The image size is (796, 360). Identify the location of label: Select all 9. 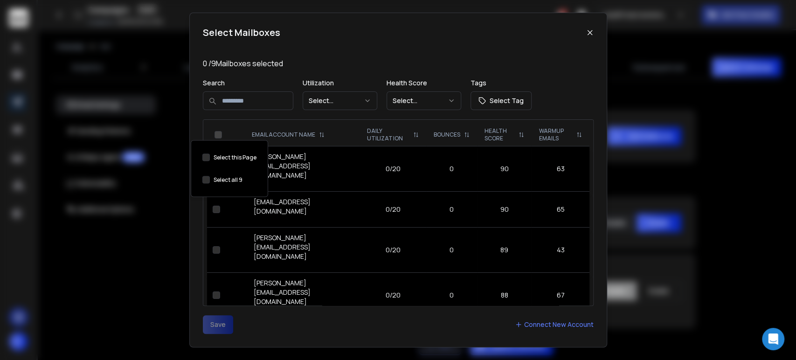
(228, 180).